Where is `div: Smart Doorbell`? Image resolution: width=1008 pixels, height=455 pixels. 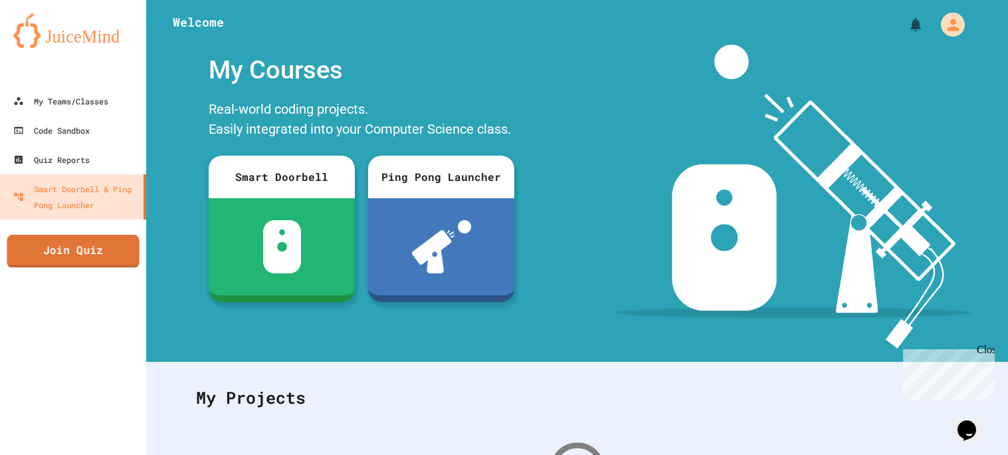
div: Smart Doorbell is located at coordinates (282, 177).